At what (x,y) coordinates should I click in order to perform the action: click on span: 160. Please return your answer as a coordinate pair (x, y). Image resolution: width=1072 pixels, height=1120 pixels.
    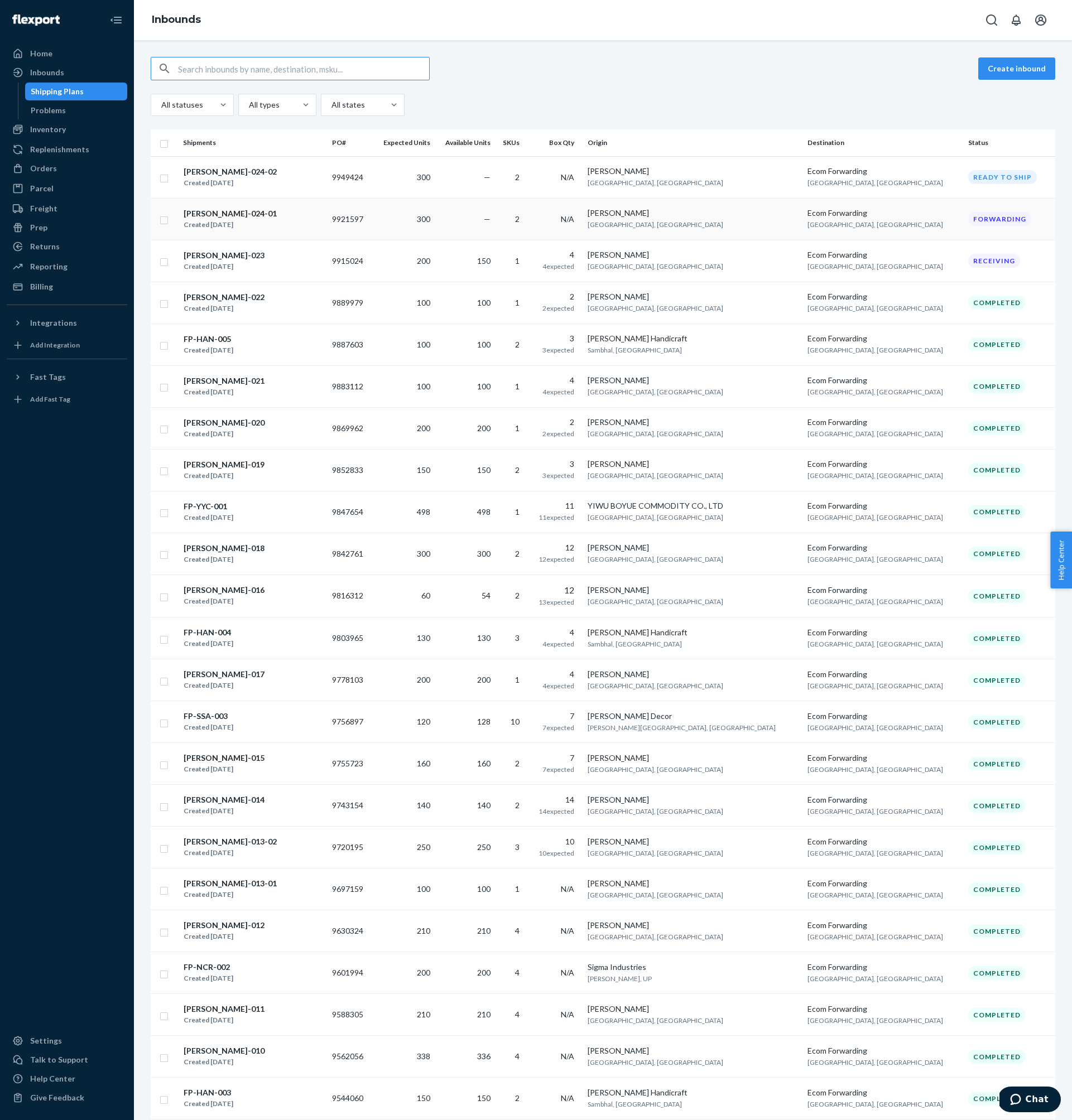
    Looking at the image, I should click on (484, 763).